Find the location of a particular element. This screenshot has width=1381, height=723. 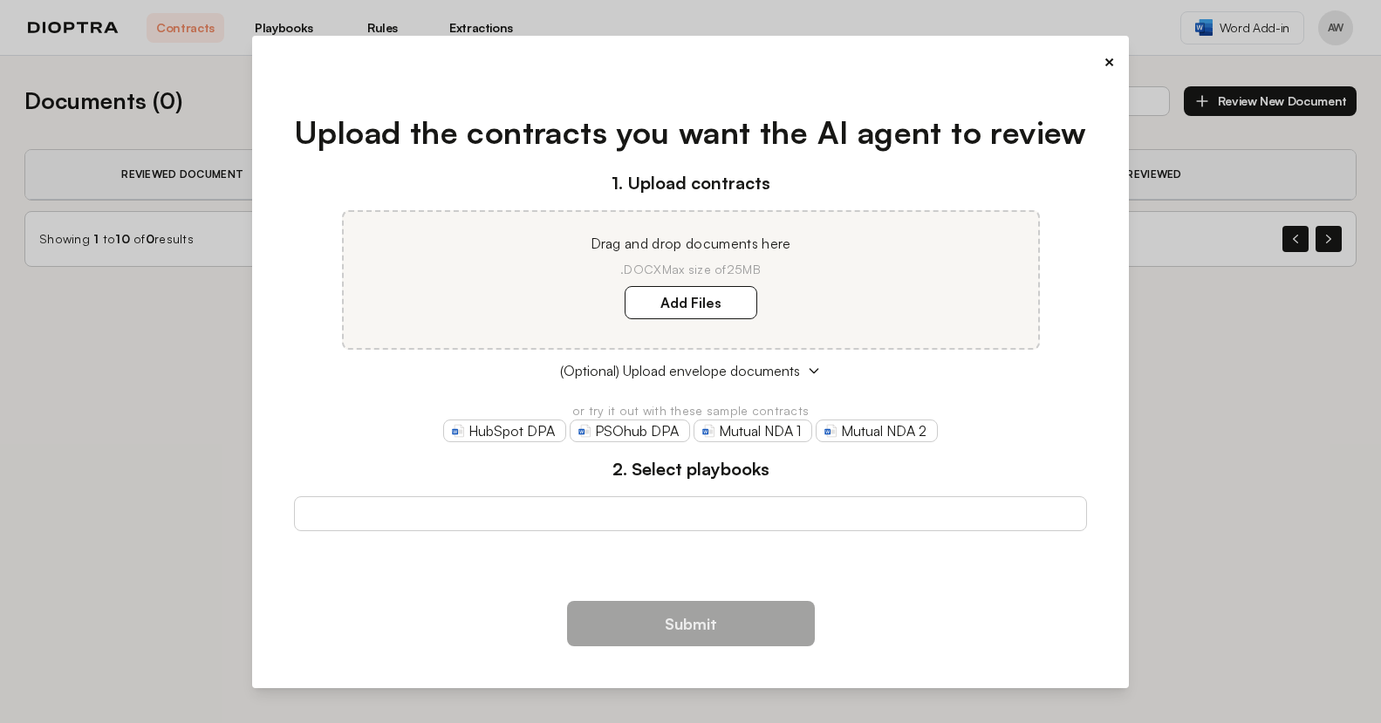

span: (Optional) Upload envelope documents is located at coordinates (680, 371).